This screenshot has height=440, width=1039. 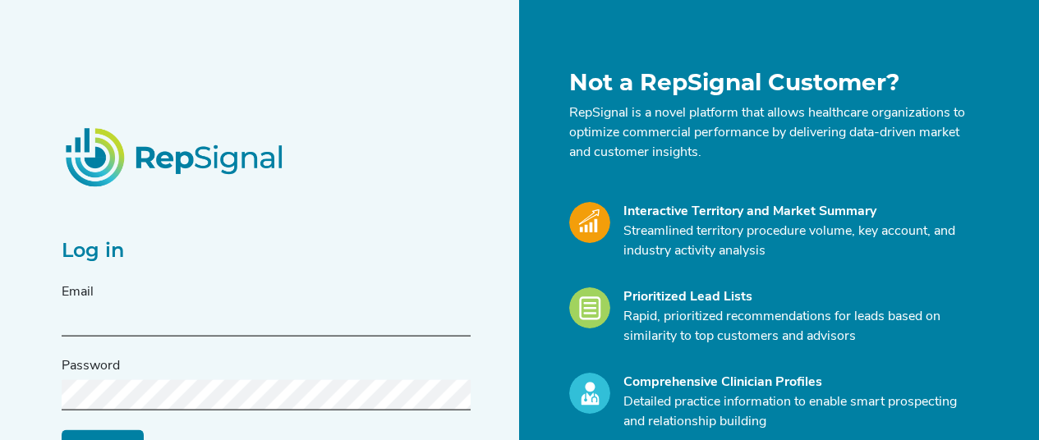 I want to click on div: Prioritized Lead Lists, so click(x=796, y=297).